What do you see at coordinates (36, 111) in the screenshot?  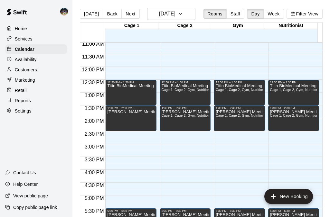 I see `a: Settings` at bounding box center [36, 111].